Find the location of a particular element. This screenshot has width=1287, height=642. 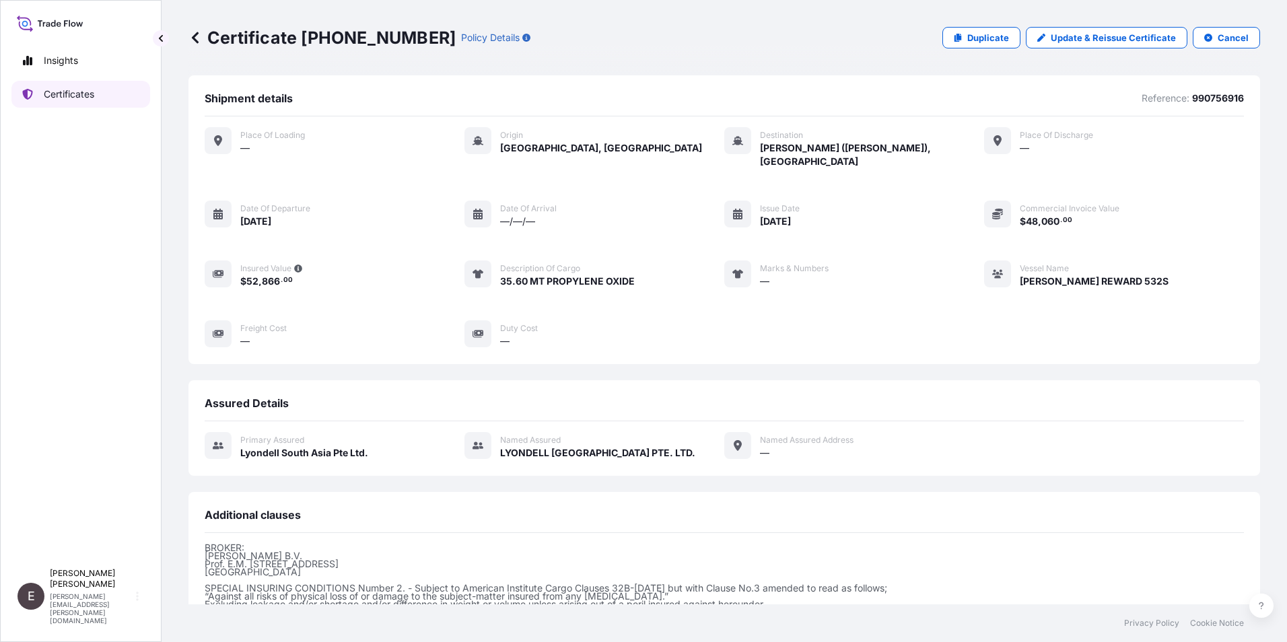

p: Cookie Notice is located at coordinates (1217, 623).